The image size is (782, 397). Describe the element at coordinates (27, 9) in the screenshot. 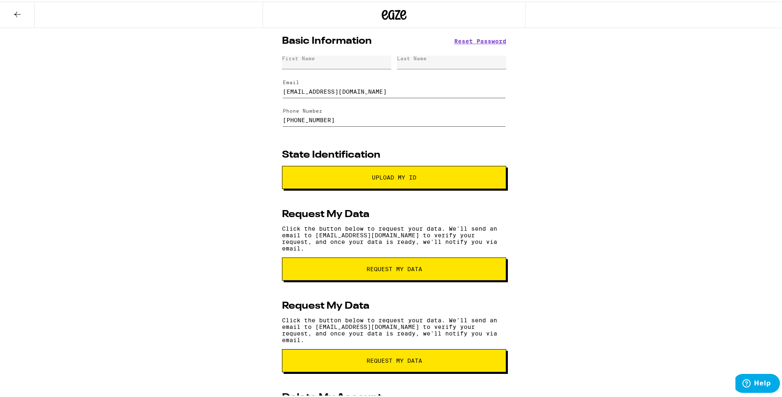

I see `span: Help` at that location.